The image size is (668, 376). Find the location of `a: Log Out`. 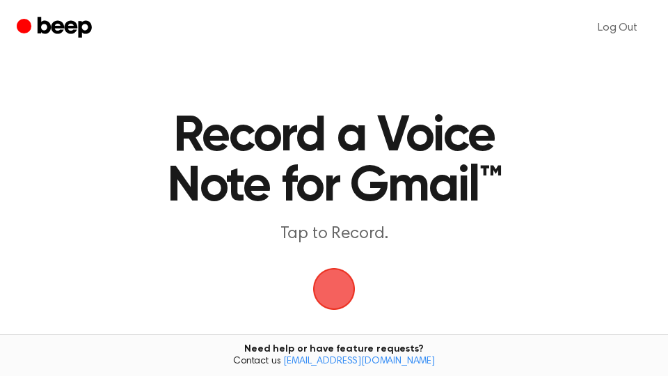

a: Log Out is located at coordinates (617, 28).